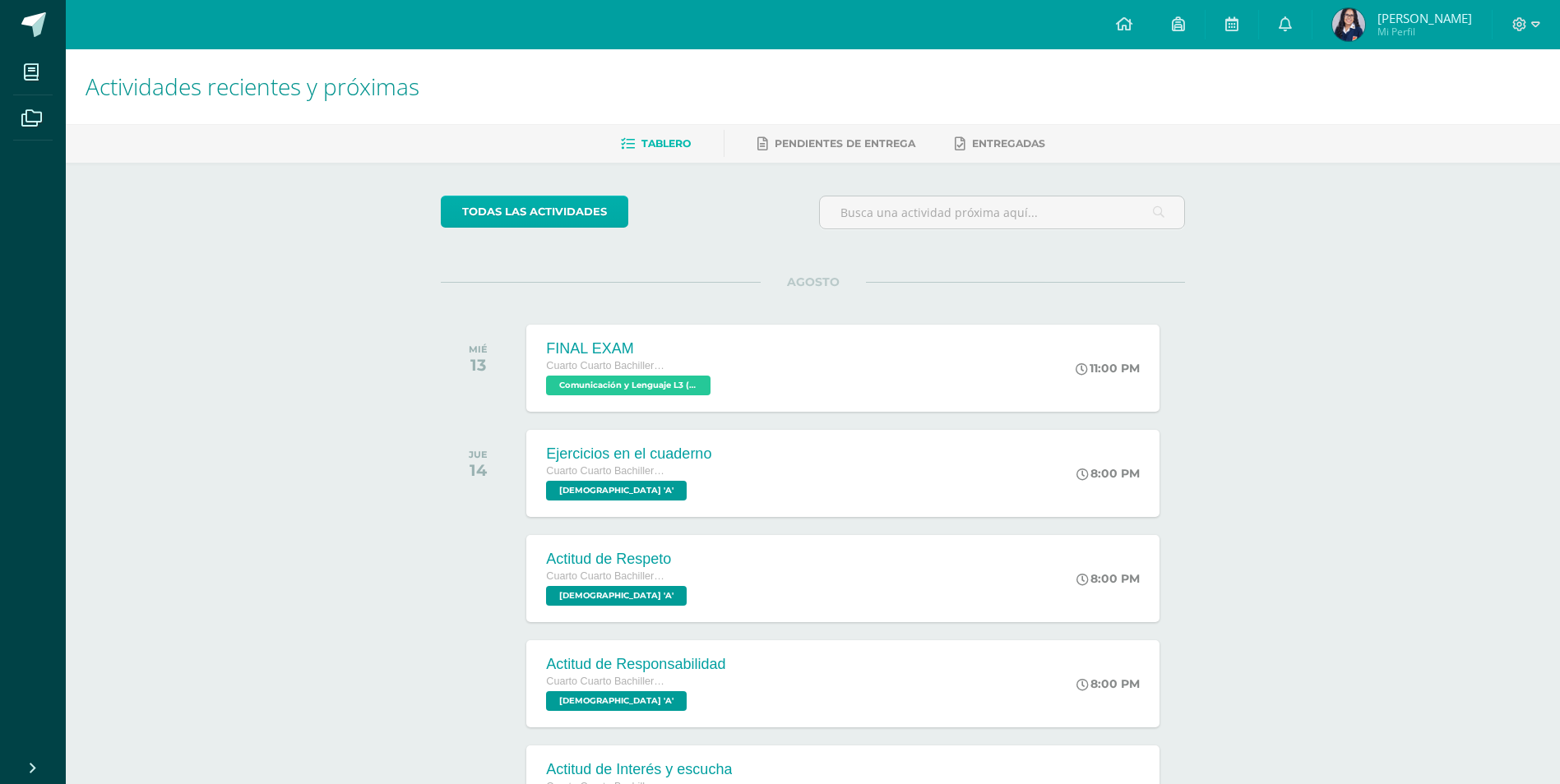  Describe the element at coordinates (636, 664) in the screenshot. I see `div: Actitud de Responsabilidad` at that location.